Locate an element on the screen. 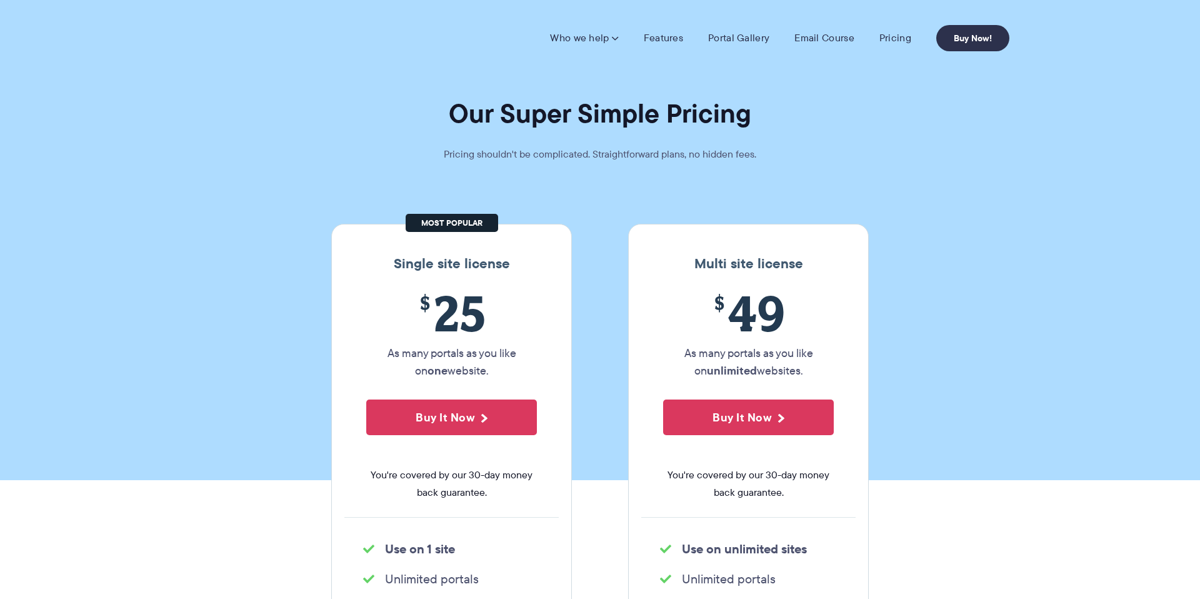 This screenshot has width=1200, height=599. p: As many portals as you like on website. is located at coordinates (451, 362).